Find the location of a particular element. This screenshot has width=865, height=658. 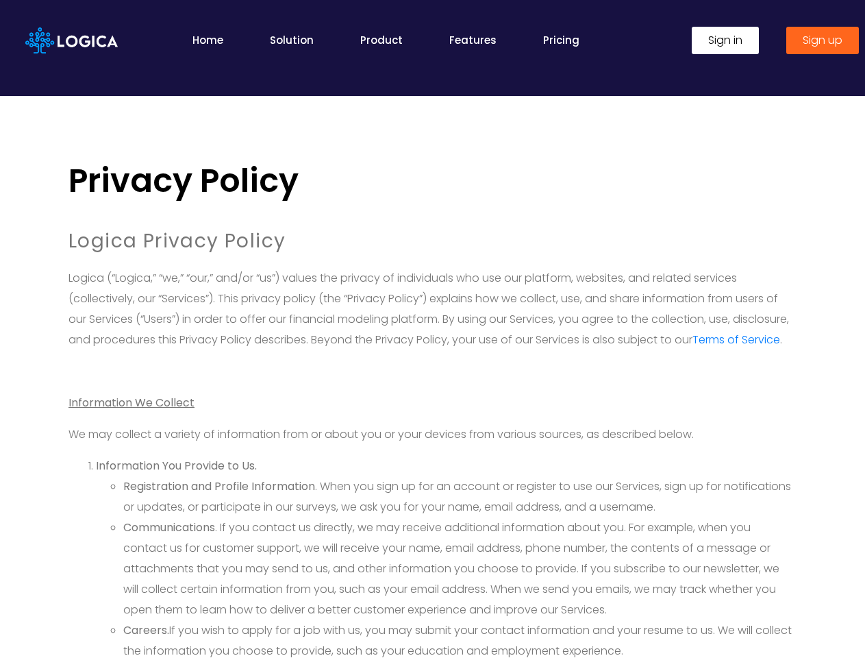

a: Sign up is located at coordinates (823, 40).